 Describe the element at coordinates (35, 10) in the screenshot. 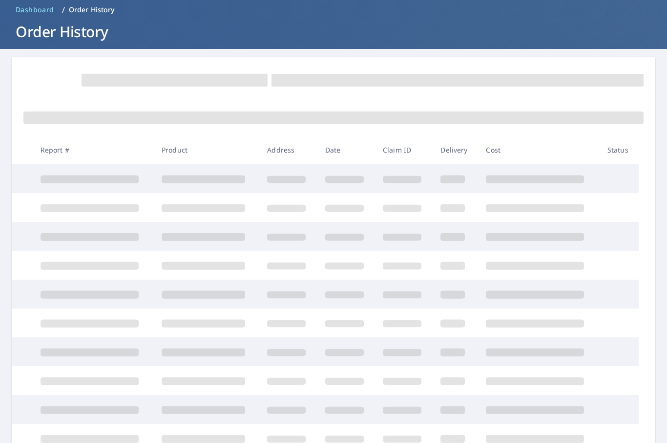

I see `span: Dashboard` at that location.